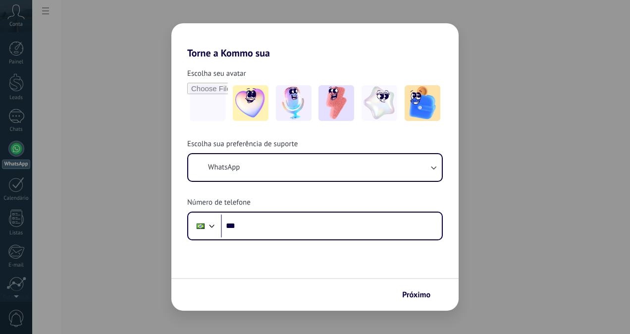  I want to click on span: Escolha seu avatar, so click(216, 74).